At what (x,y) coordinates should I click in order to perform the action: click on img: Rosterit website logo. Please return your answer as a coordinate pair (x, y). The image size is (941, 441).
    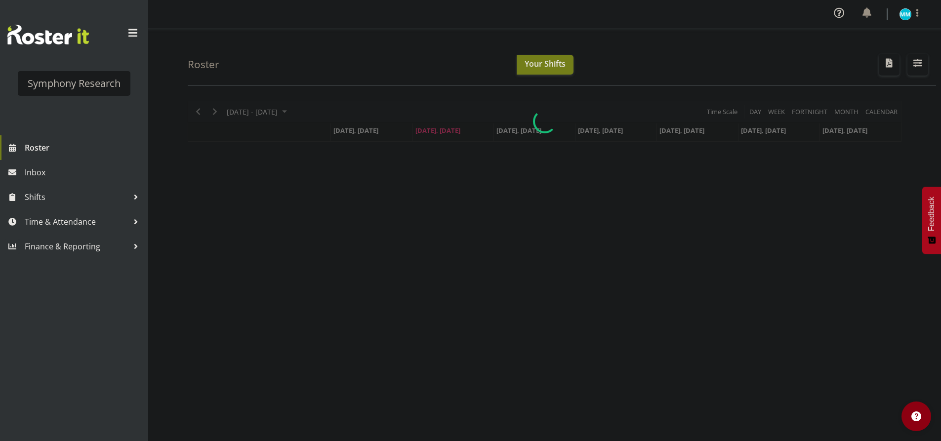
    Looking at the image, I should click on (48, 35).